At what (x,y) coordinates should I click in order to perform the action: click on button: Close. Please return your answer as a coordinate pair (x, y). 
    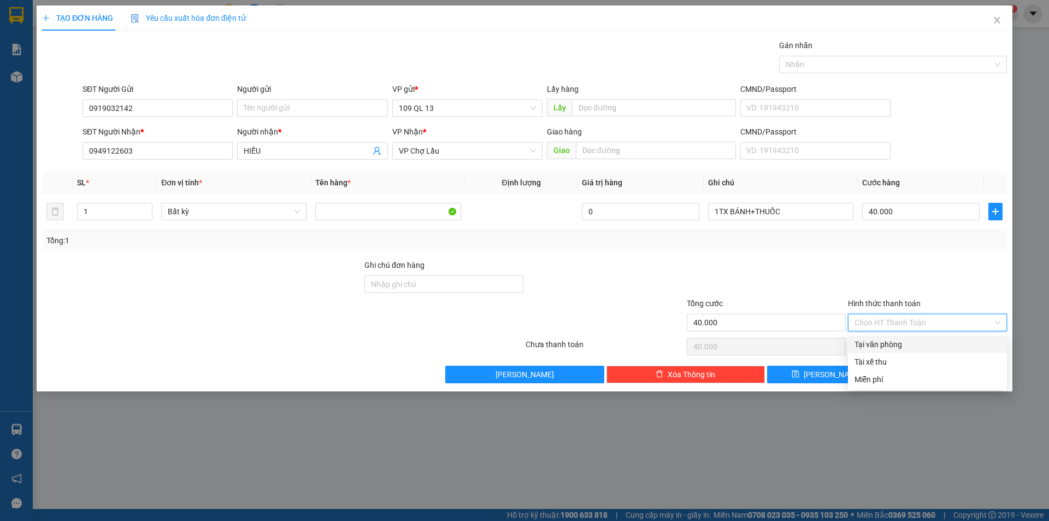
    Looking at the image, I should click on (997, 21).